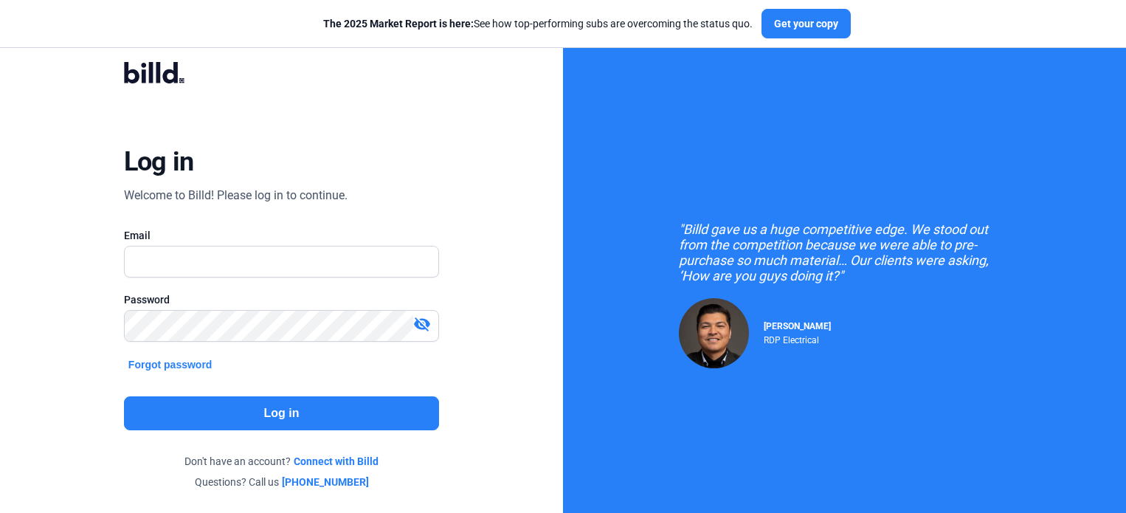  Describe the element at coordinates (713, 333) in the screenshot. I see `img: Raul Pacheco` at that location.